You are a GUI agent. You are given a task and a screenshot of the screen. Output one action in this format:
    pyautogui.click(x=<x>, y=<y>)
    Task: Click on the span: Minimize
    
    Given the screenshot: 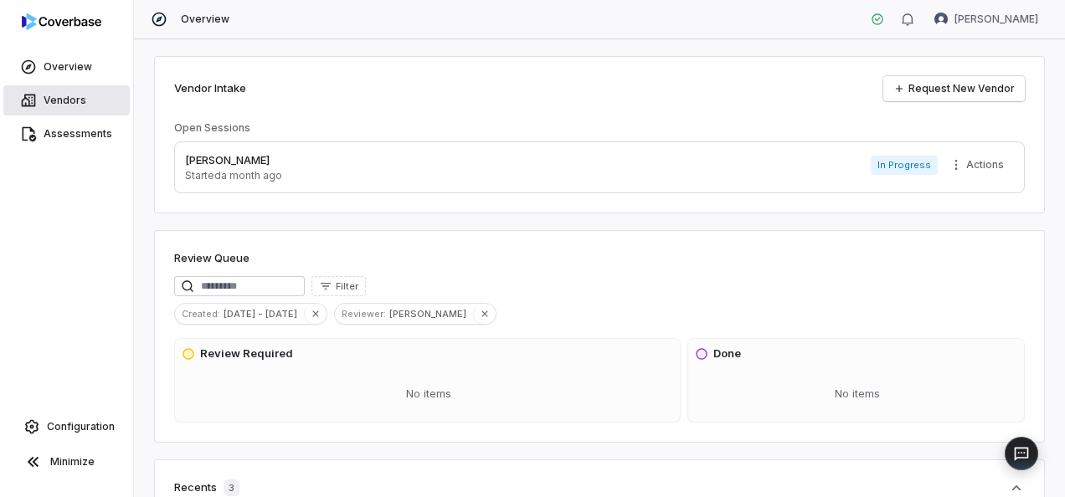 What is the action you would take?
    pyautogui.click(x=72, y=462)
    